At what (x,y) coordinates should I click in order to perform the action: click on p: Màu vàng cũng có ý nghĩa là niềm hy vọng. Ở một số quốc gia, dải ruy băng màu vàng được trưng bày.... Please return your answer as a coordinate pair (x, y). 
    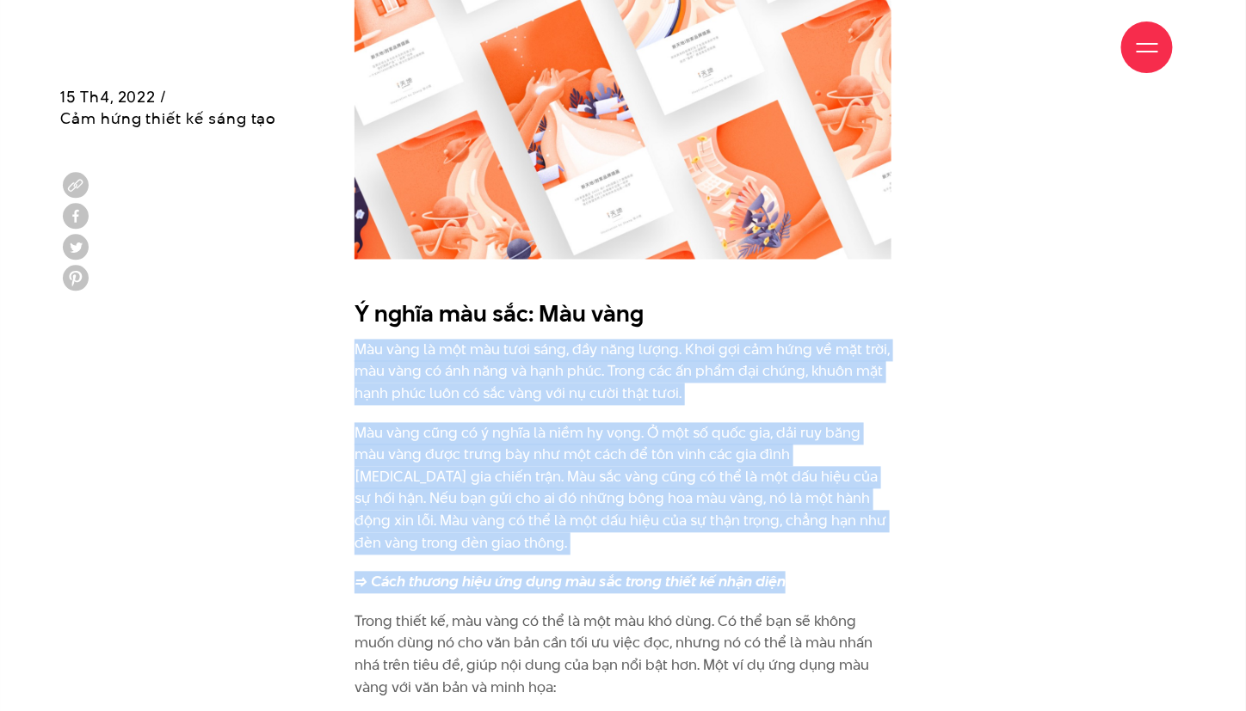
    Looking at the image, I should click on (623, 489).